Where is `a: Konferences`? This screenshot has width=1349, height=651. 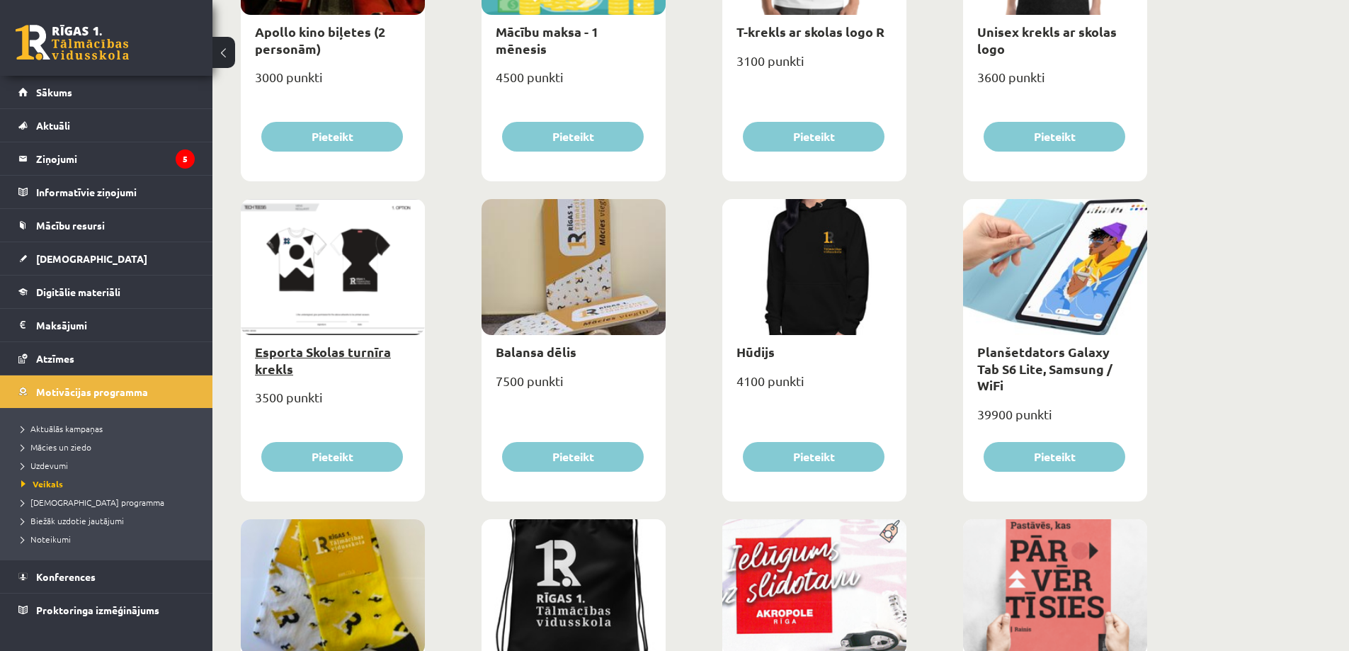 a: Konferences is located at coordinates (106, 576).